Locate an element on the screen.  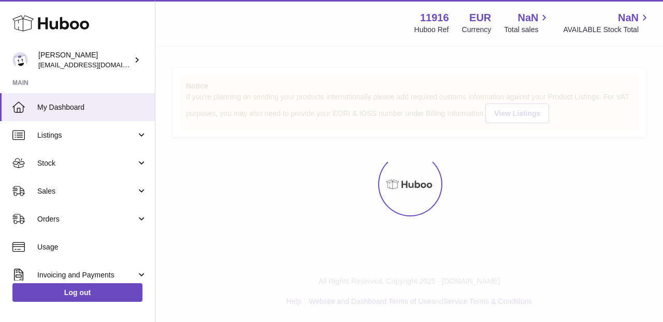
a: NaN AVAILABLE Stock Total is located at coordinates (607, 23).